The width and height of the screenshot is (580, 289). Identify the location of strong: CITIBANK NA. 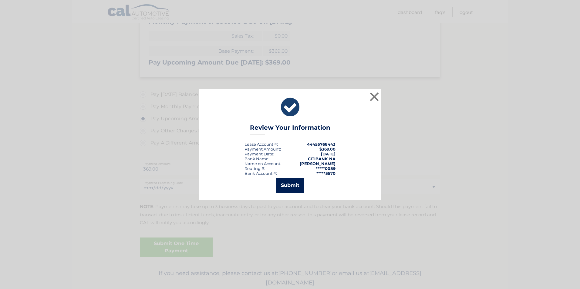
(321, 159).